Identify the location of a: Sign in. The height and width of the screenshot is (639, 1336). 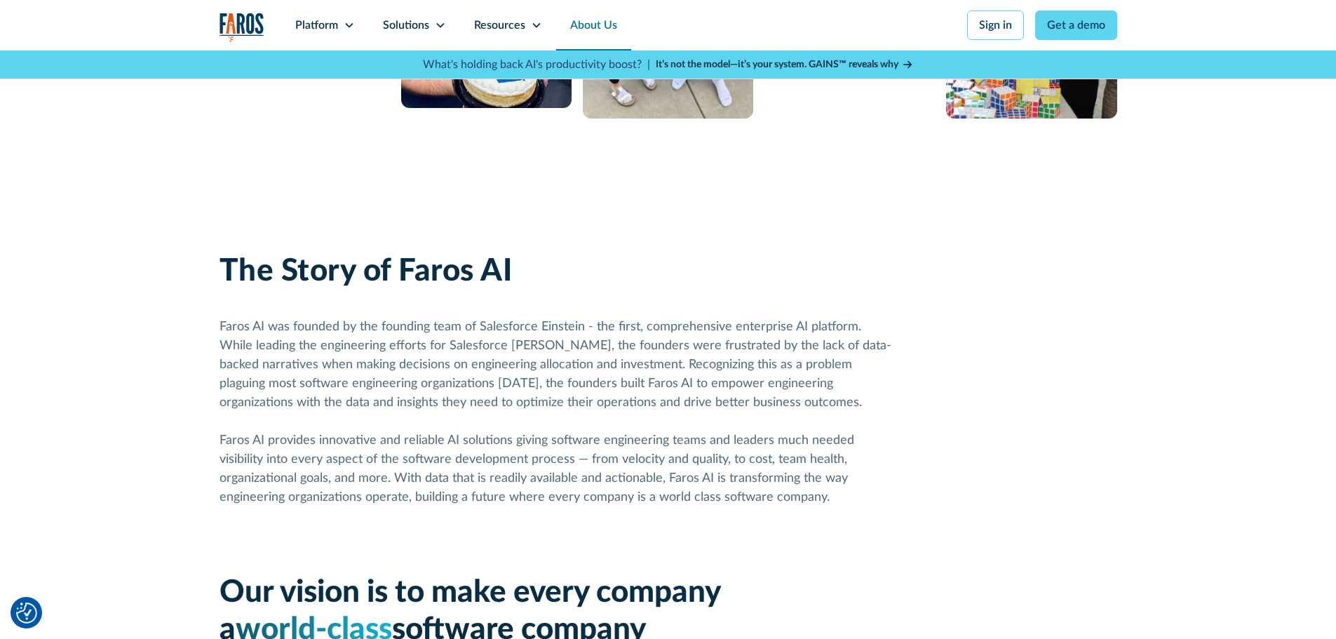
(995, 25).